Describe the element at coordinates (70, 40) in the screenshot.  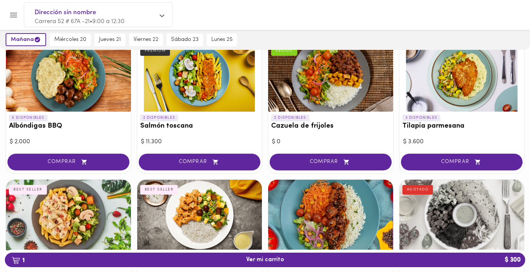
I see `button: miércoles 20` at that location.